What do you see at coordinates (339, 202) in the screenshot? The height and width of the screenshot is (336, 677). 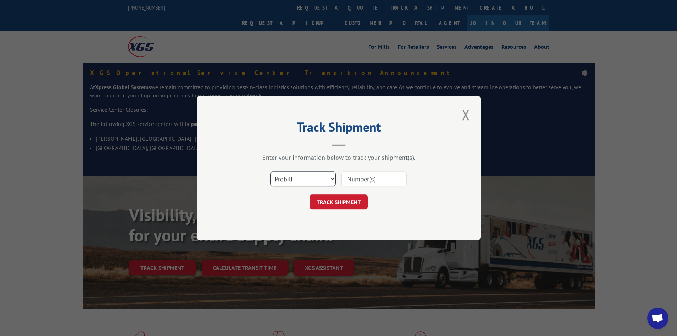 I see `button: TRACK SHIPMENT` at bounding box center [339, 202].